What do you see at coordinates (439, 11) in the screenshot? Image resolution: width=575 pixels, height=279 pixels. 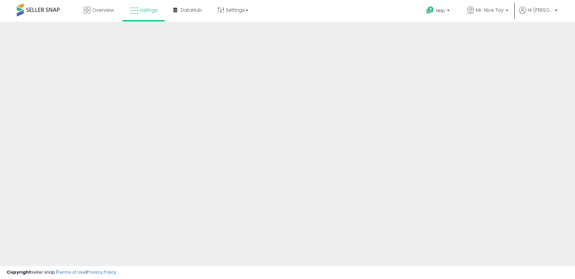 I see `a: Help` at bounding box center [439, 11].